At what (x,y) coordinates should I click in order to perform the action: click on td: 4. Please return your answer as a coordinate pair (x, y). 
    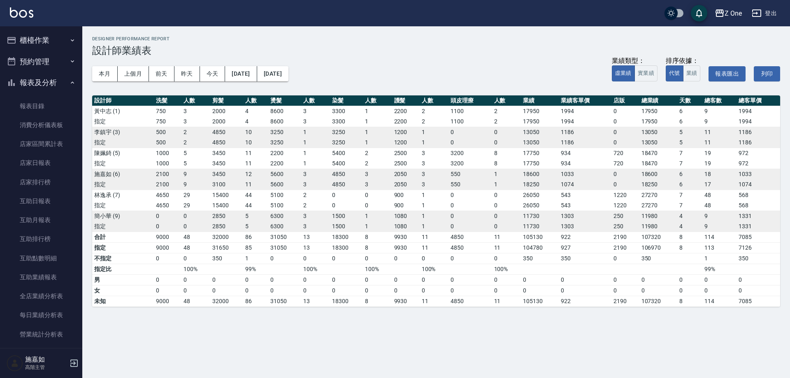
    Looking at the image, I should click on (690, 216).